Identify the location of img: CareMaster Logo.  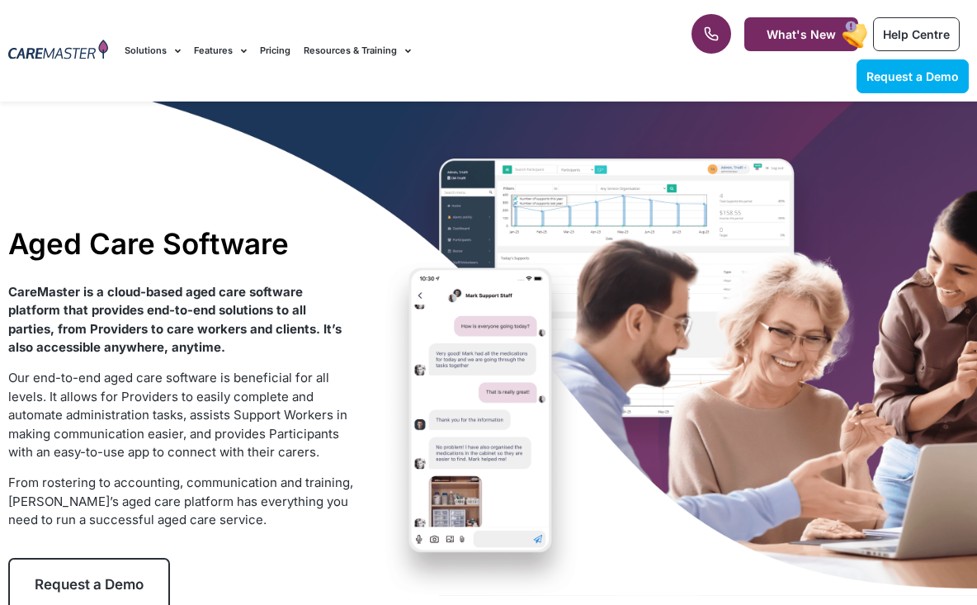
(58, 50).